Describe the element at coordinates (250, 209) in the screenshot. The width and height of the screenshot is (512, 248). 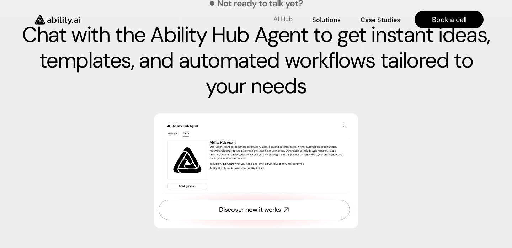
I see `div: Discover how it works` at that location.